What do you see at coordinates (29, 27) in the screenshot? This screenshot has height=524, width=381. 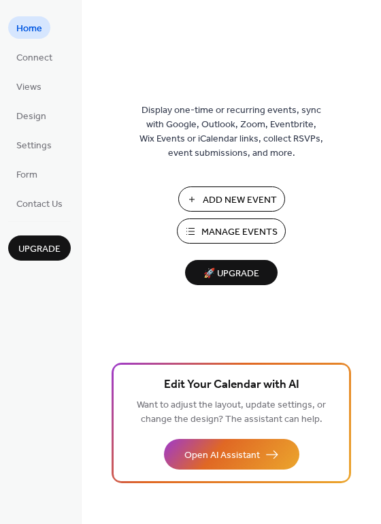 I see `a: Home` at bounding box center [29, 27].